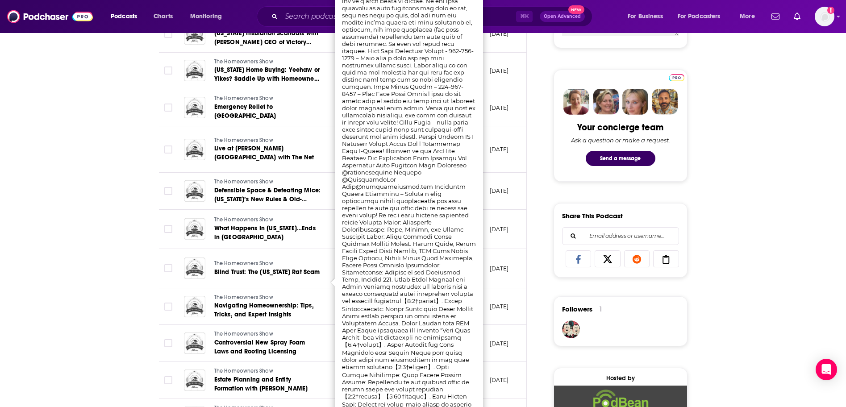 This screenshot has width=846, height=407. What do you see at coordinates (621, 378) in the screenshot?
I see `div: Hosted by` at bounding box center [621, 378].